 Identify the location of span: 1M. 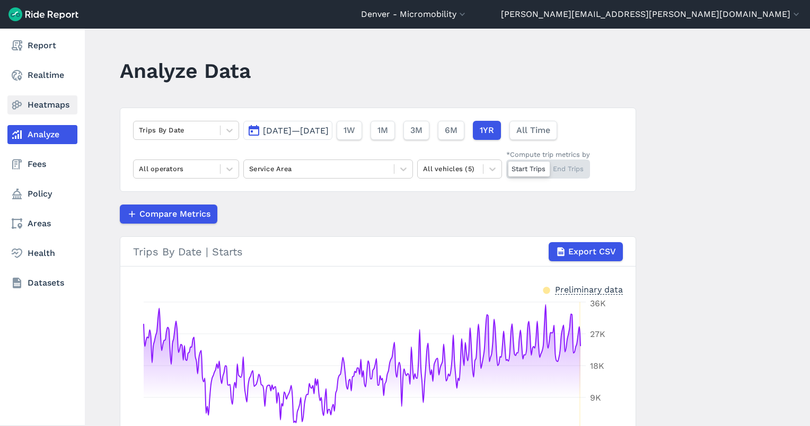
(383, 130).